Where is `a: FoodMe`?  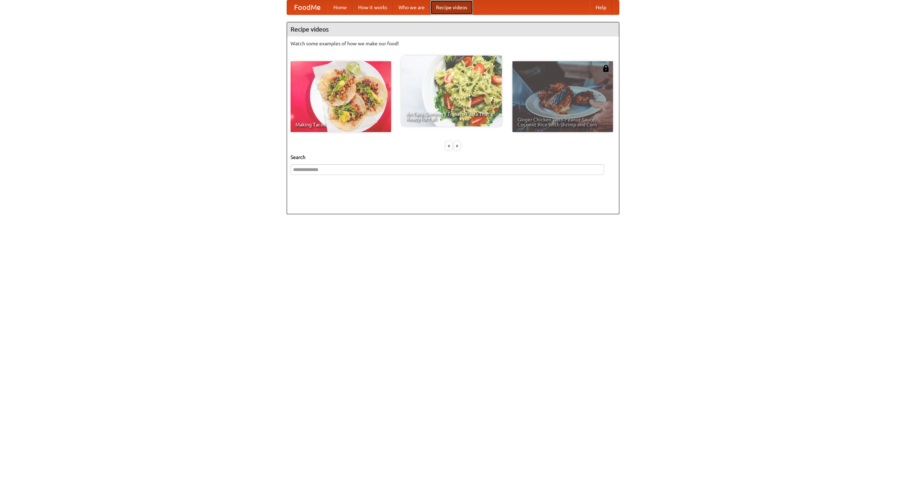 a: FoodMe is located at coordinates (307, 7).